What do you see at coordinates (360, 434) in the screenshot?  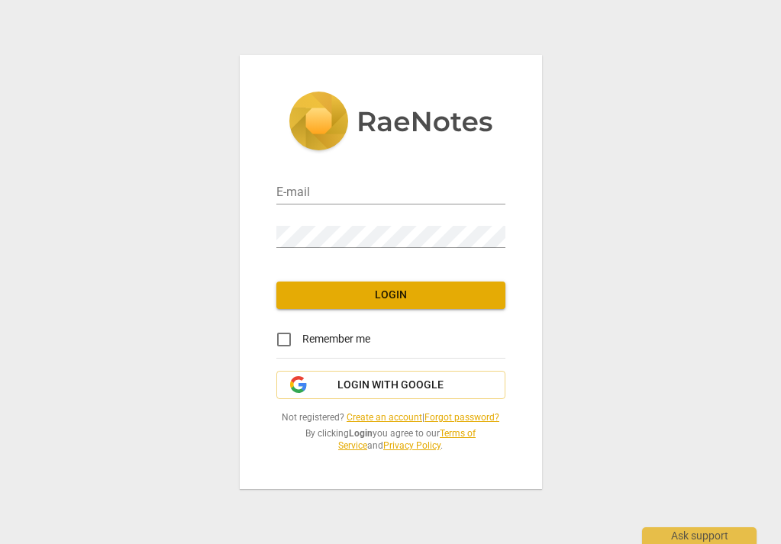 I see `b: Login` at bounding box center [360, 434].